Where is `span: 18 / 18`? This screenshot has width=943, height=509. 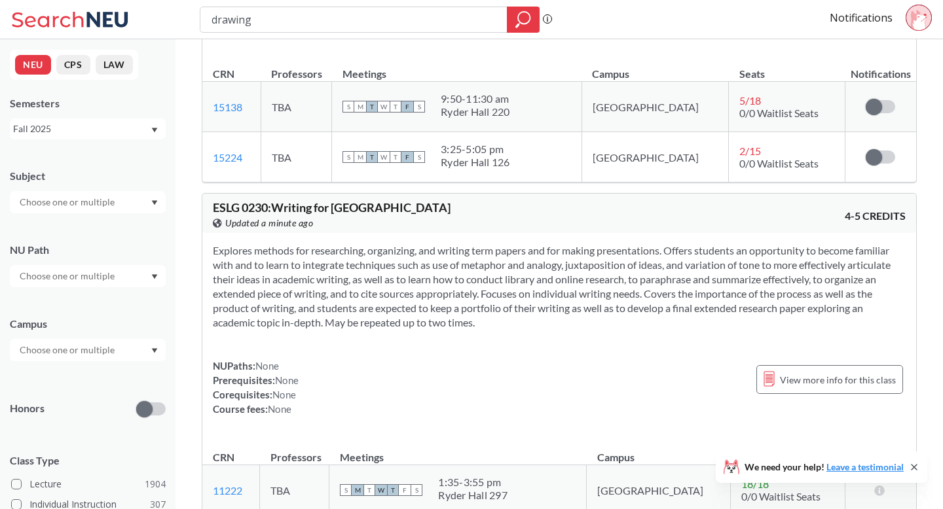 span: 18 / 18 is located at coordinates (755, 484).